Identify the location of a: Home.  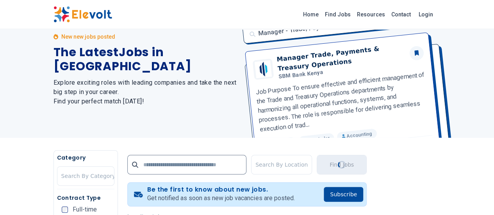
(311, 14).